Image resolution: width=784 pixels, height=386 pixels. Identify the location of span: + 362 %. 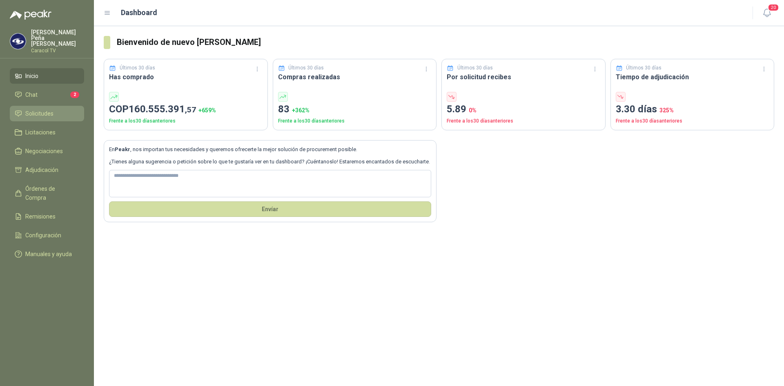
(300, 110).